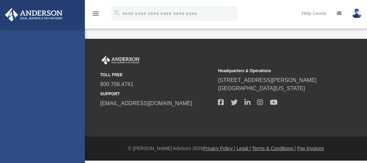 The image size is (367, 163). What do you see at coordinates (274, 71) in the screenshot?
I see `small: Headquarters & Operations` at bounding box center [274, 71].